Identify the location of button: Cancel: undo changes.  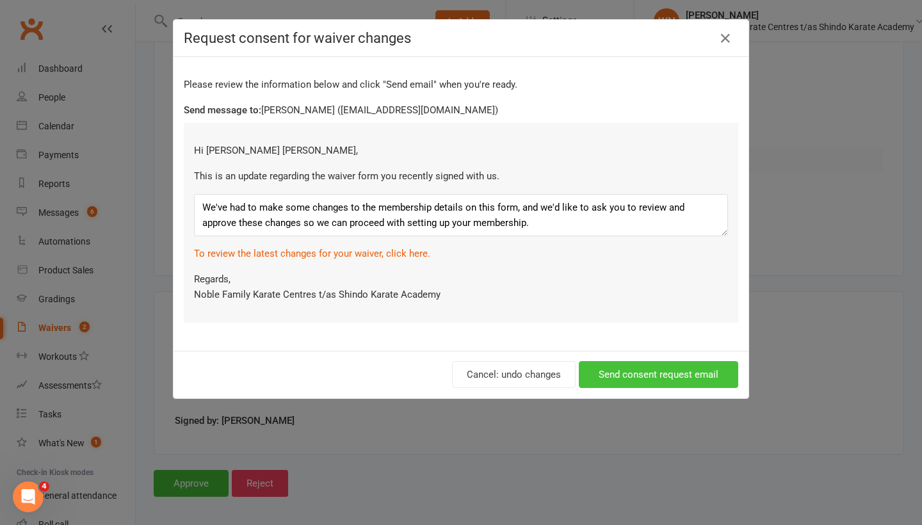
(514, 375).